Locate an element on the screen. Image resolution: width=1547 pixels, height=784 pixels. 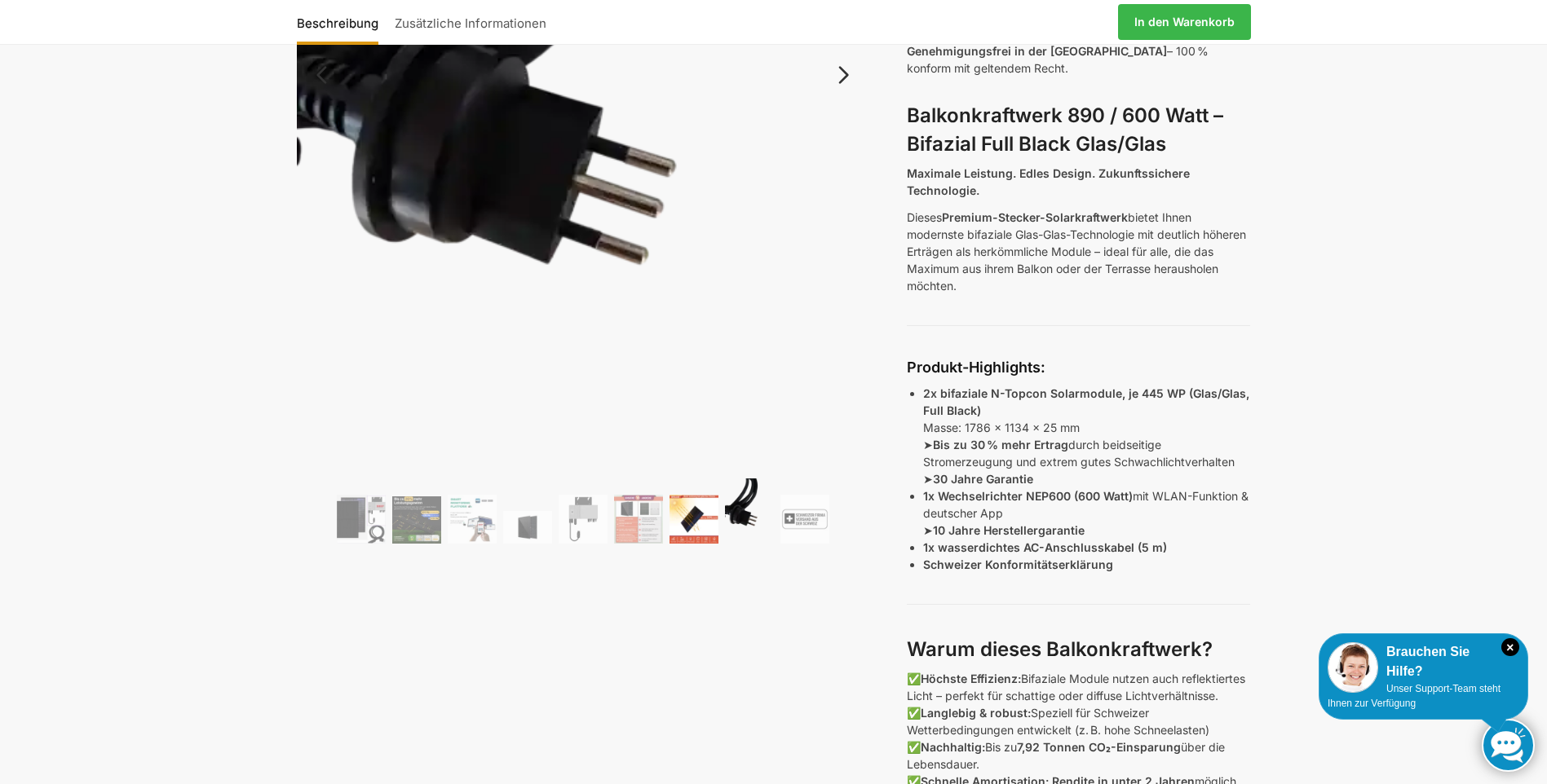
strong: Höchste Effizienz: is located at coordinates (971, 679).